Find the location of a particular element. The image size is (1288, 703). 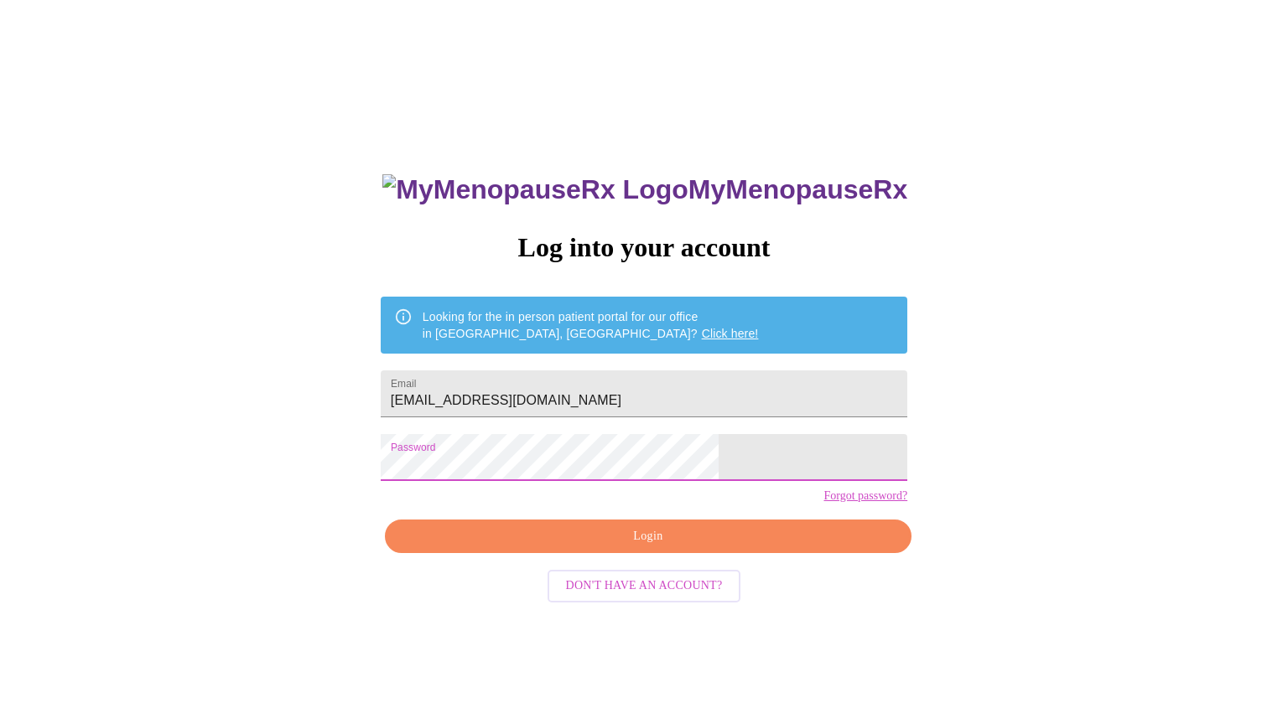

a: Don't have an account? is located at coordinates (644, 584).